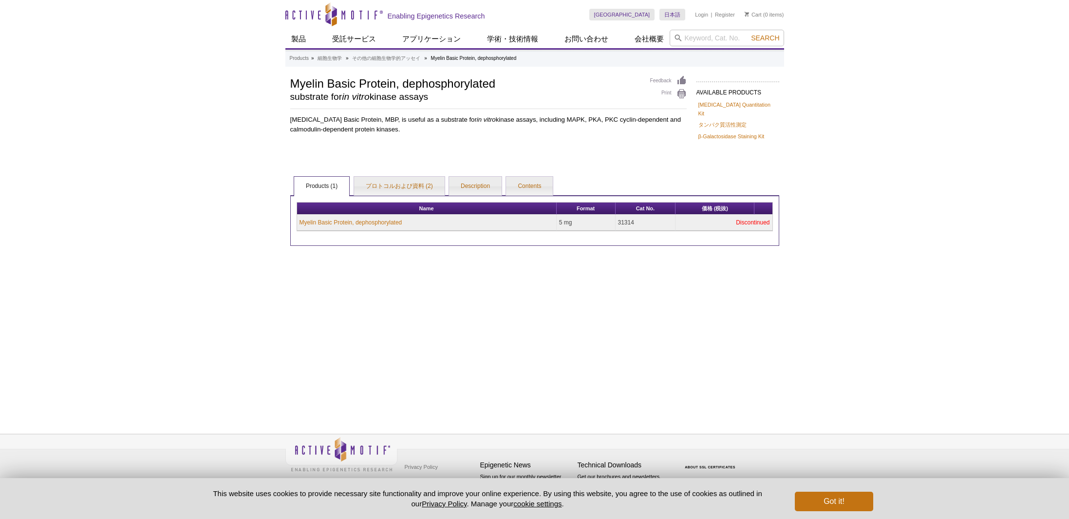 This screenshot has width=1069, height=519. Describe the element at coordinates (586, 222) in the screenshot. I see `td: 5 mg` at that location.